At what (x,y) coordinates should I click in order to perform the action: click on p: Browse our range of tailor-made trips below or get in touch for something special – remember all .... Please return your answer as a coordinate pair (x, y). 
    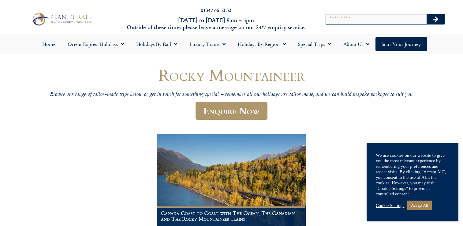
    Looking at the image, I should click on (232, 95).